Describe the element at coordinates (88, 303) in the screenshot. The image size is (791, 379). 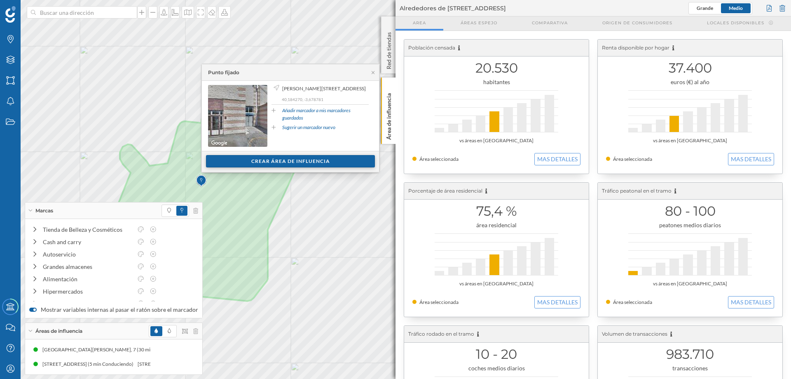
I see `div: Centros Comerciales` at that location.